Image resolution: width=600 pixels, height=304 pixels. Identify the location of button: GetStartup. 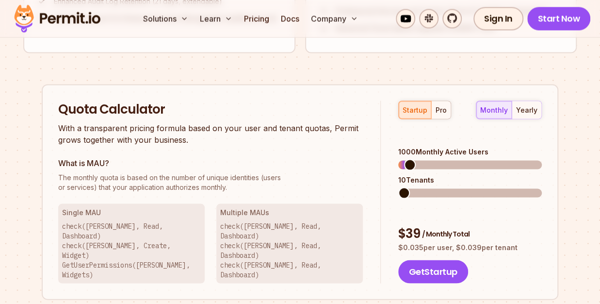
(433, 271).